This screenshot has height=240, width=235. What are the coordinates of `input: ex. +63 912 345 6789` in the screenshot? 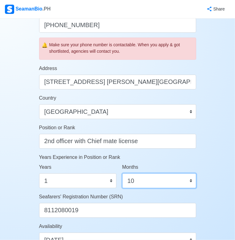 It's located at (118, 25).